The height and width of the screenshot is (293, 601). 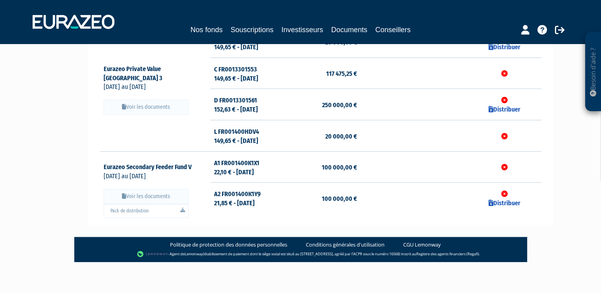 I want to click on td: 20 000,00 €, so click(x=320, y=136).